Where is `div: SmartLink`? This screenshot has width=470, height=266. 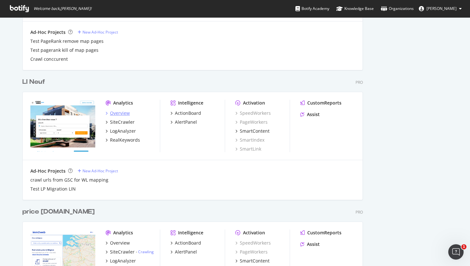
div: SmartLink is located at coordinates (248, 149).